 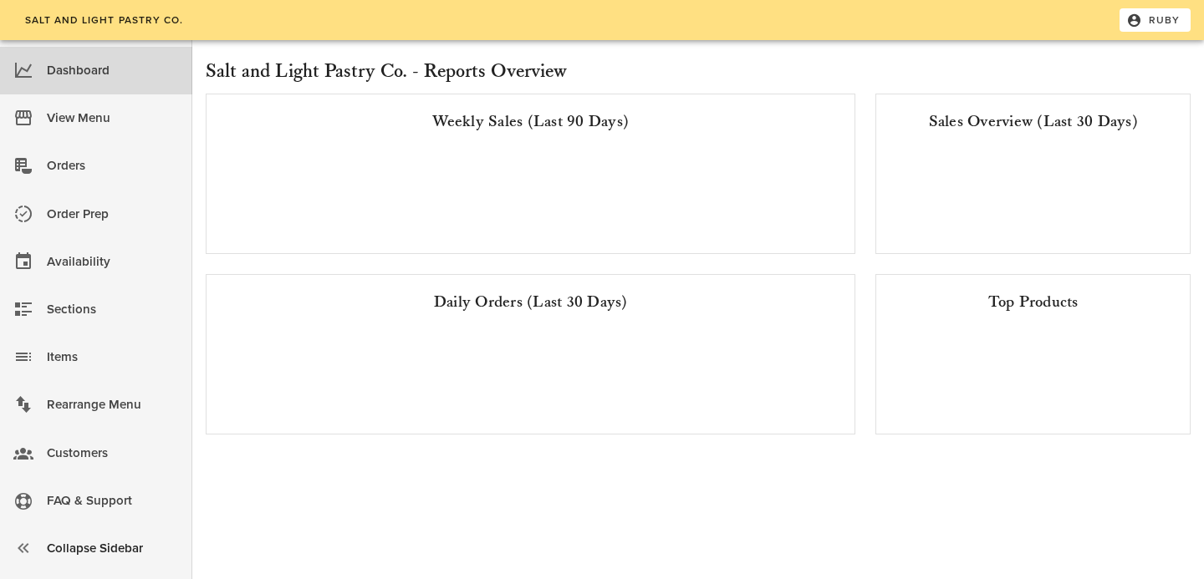 What do you see at coordinates (1032, 121) in the screenshot?
I see `div: Sales Overview (Last 30 Days)` at bounding box center [1032, 121].